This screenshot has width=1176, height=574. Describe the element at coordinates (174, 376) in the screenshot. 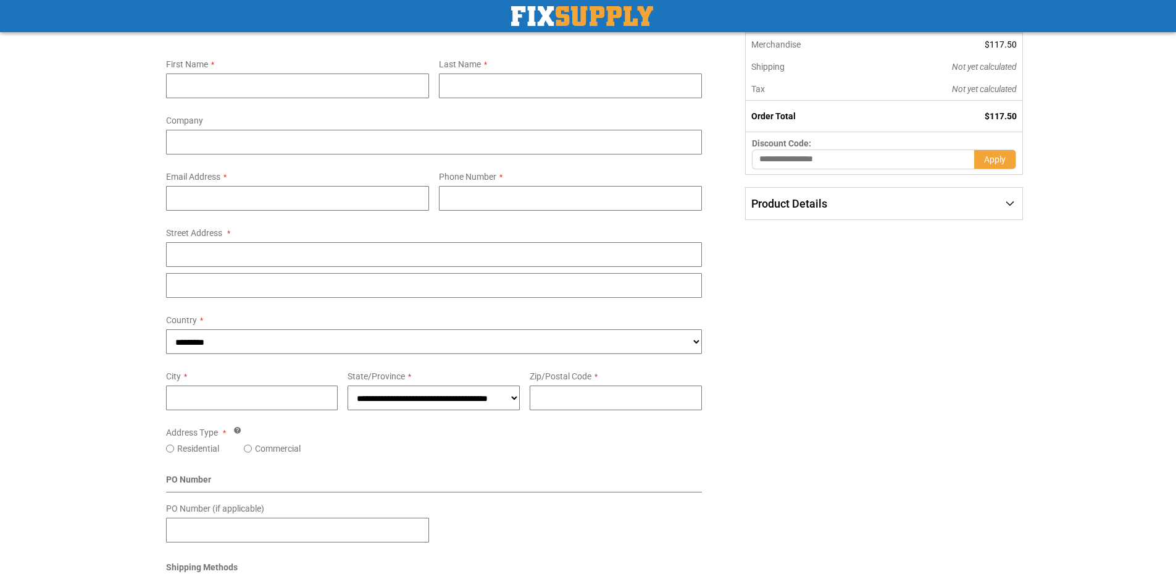

I see `span: City` at that location.